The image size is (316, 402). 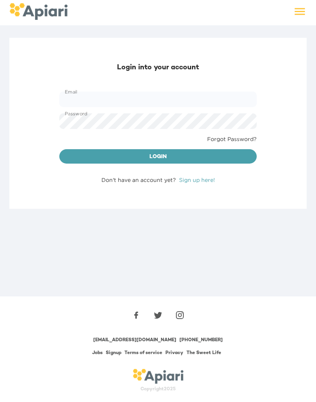 I want to click on div: Copyright 2025, so click(x=158, y=389).